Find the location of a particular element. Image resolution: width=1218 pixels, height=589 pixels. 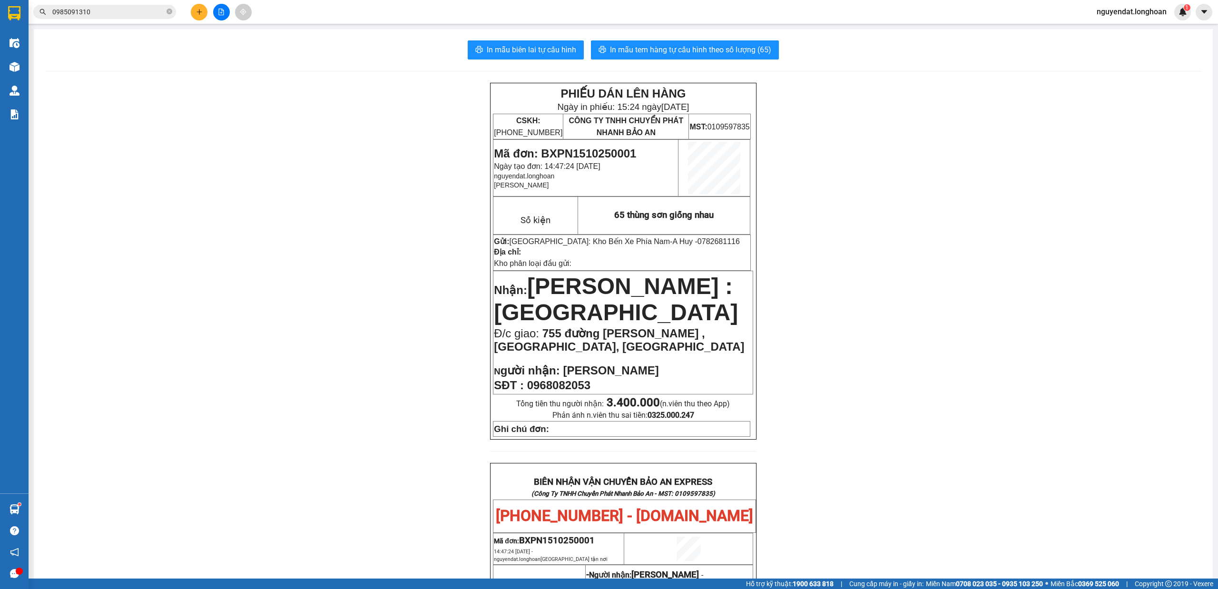

strong: Ghi chú đơn: is located at coordinates (521, 429).